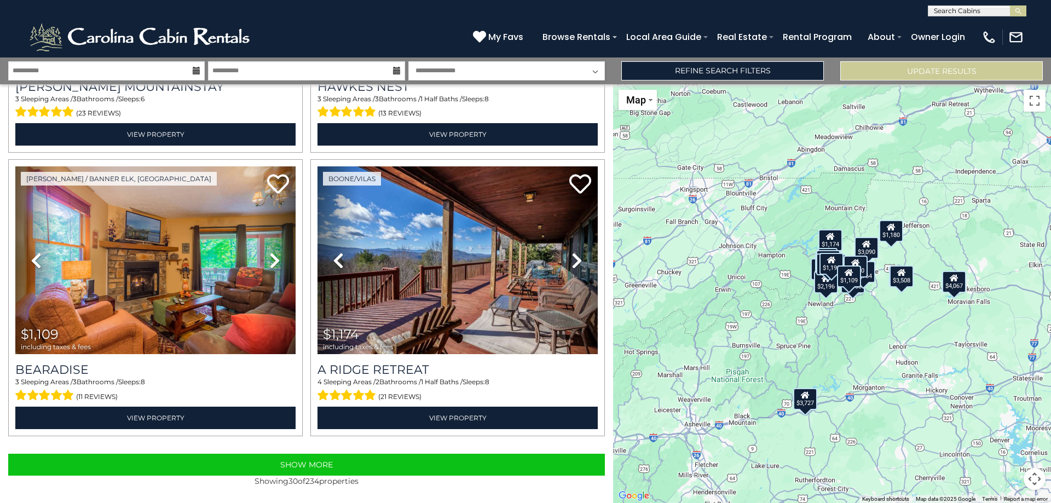  I want to click on a: Report a map error, so click(1026, 499).